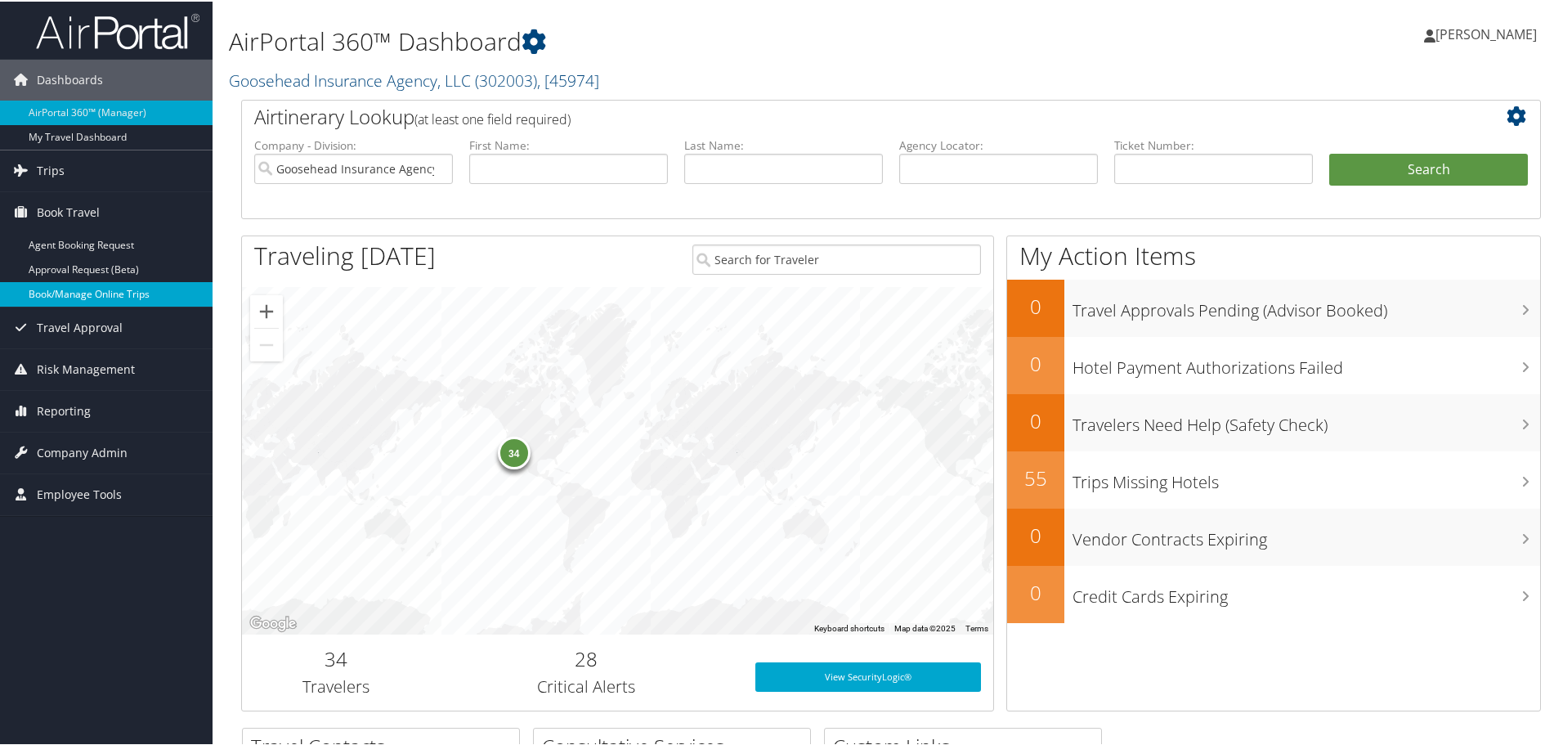 The height and width of the screenshot is (745, 1563). I want to click on a: View SecurityLogic®, so click(868, 675).